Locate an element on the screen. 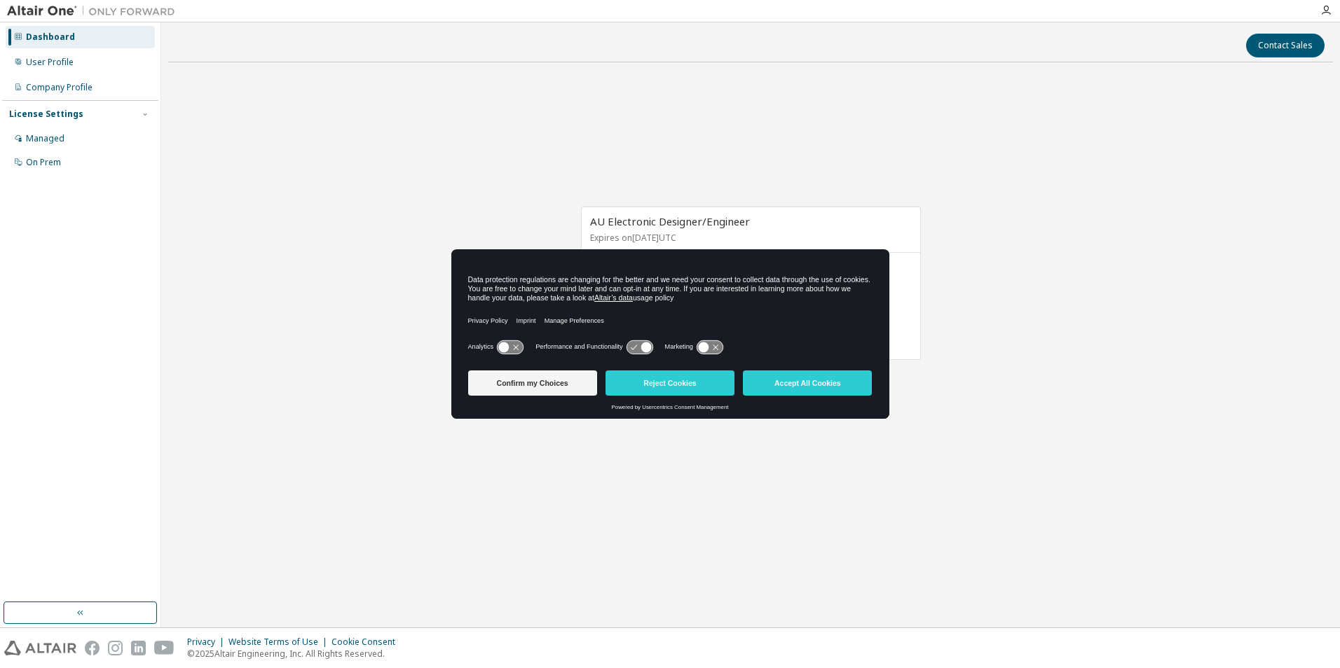 Image resolution: width=1340 pixels, height=668 pixels. img: facebook.svg is located at coordinates (92, 648).